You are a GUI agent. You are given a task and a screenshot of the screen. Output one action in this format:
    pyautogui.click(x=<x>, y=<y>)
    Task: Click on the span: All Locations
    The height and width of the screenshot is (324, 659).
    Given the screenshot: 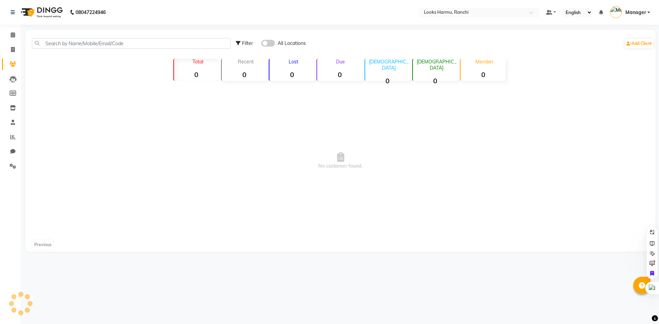 What is the action you would take?
    pyautogui.click(x=292, y=43)
    